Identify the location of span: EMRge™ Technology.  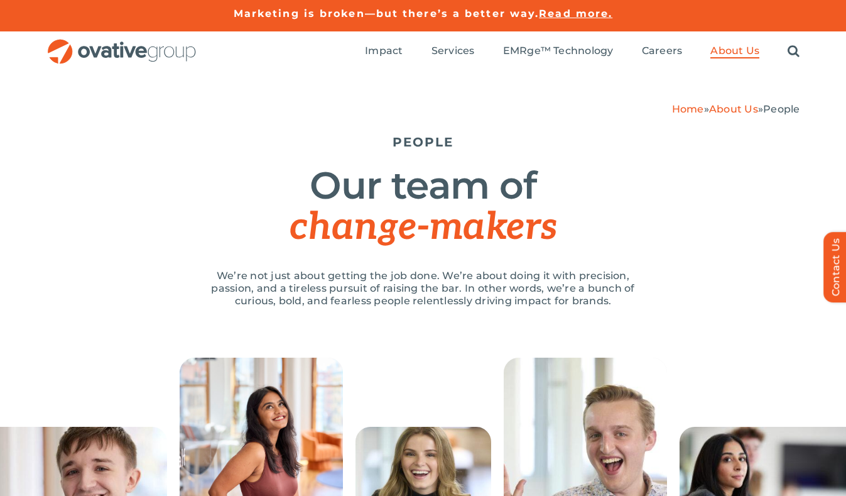
(558, 51).